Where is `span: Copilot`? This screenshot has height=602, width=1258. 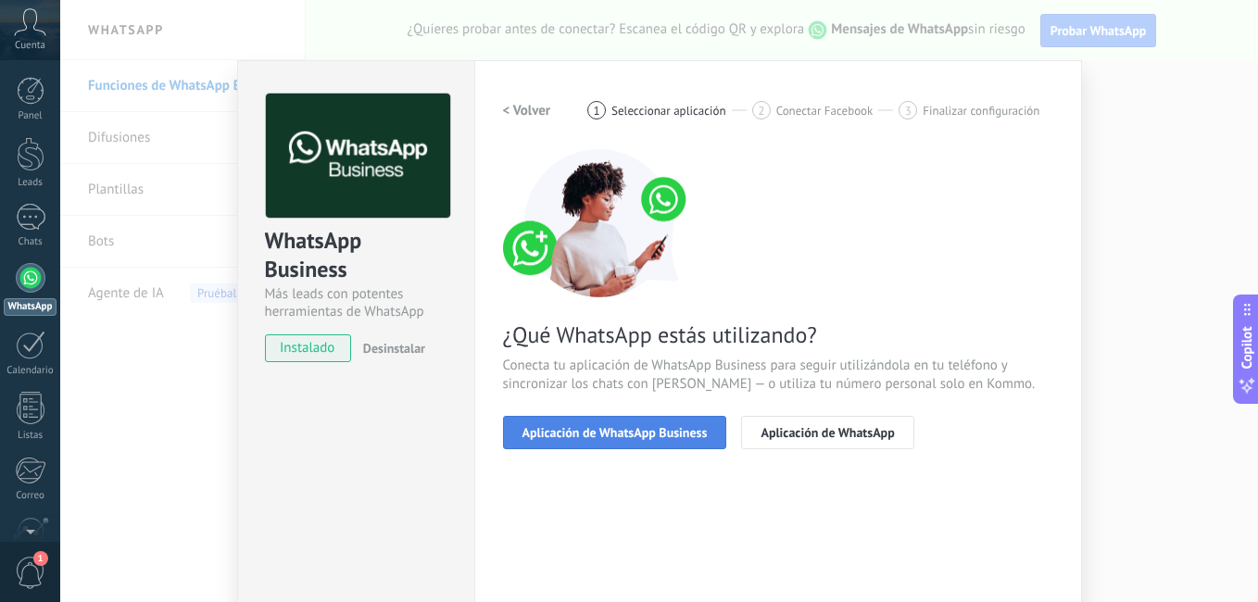 span: Copilot is located at coordinates (1247, 348).